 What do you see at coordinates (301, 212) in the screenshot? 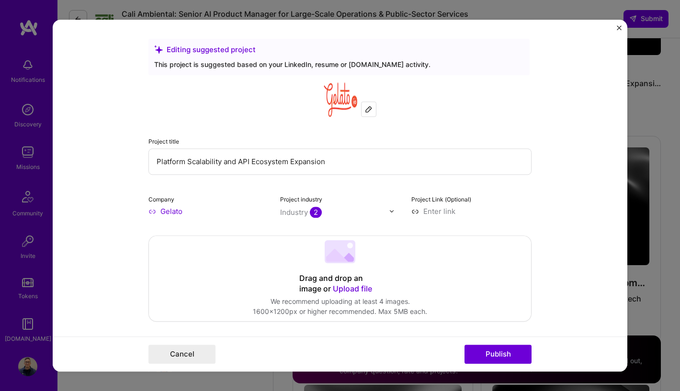
I see `div: Industry` at bounding box center [301, 212].